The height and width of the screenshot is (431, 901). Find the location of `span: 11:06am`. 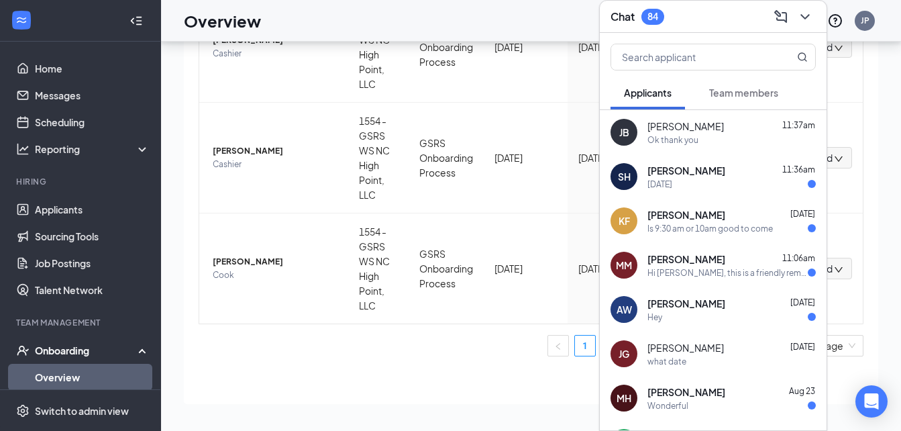

span: 11:06am is located at coordinates (798, 258).